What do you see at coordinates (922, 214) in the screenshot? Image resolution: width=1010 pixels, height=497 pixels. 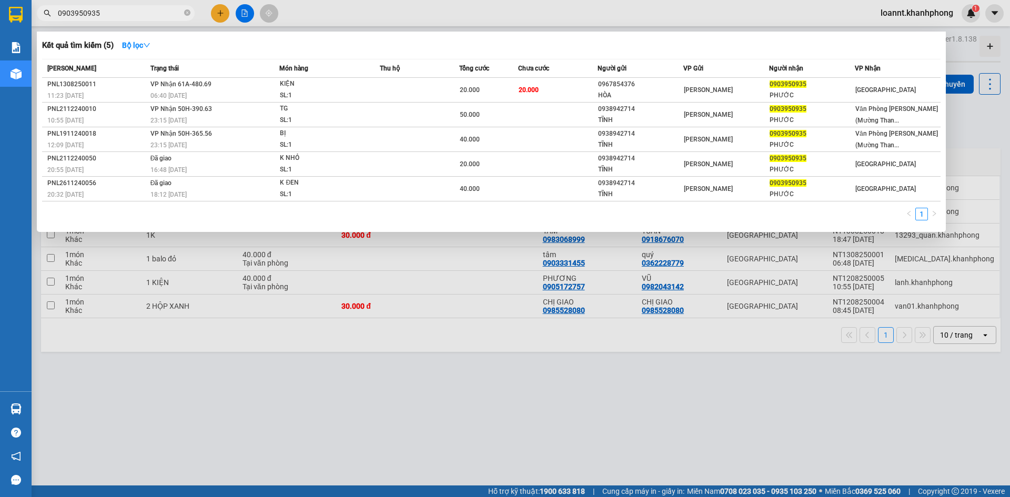 I see `a: 1` at bounding box center [922, 214].